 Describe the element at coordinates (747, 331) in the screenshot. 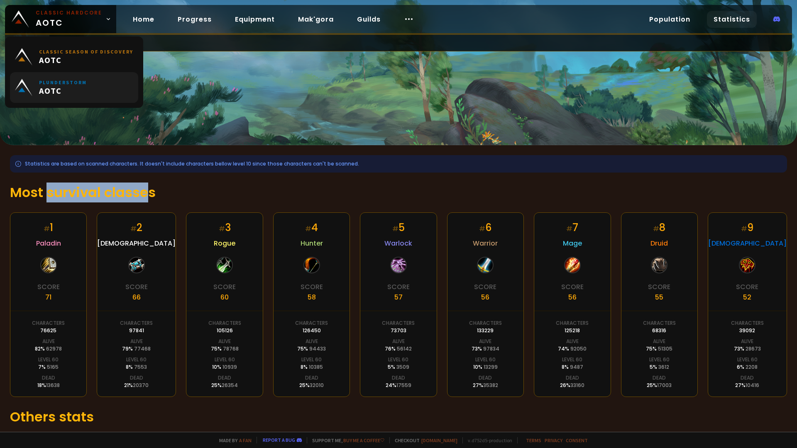

I see `div: 39092` at that location.